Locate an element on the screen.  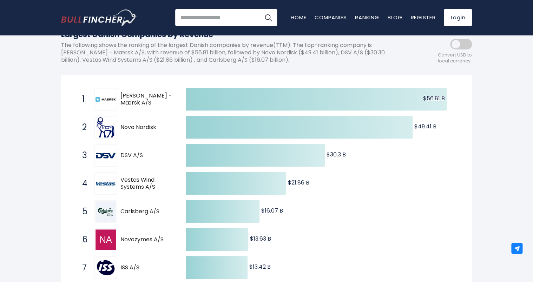
span: 3 is located at coordinates (82, 155).